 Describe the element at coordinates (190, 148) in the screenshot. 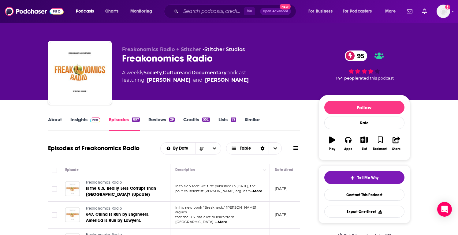

I see `h2: Choose List sort` at that location.